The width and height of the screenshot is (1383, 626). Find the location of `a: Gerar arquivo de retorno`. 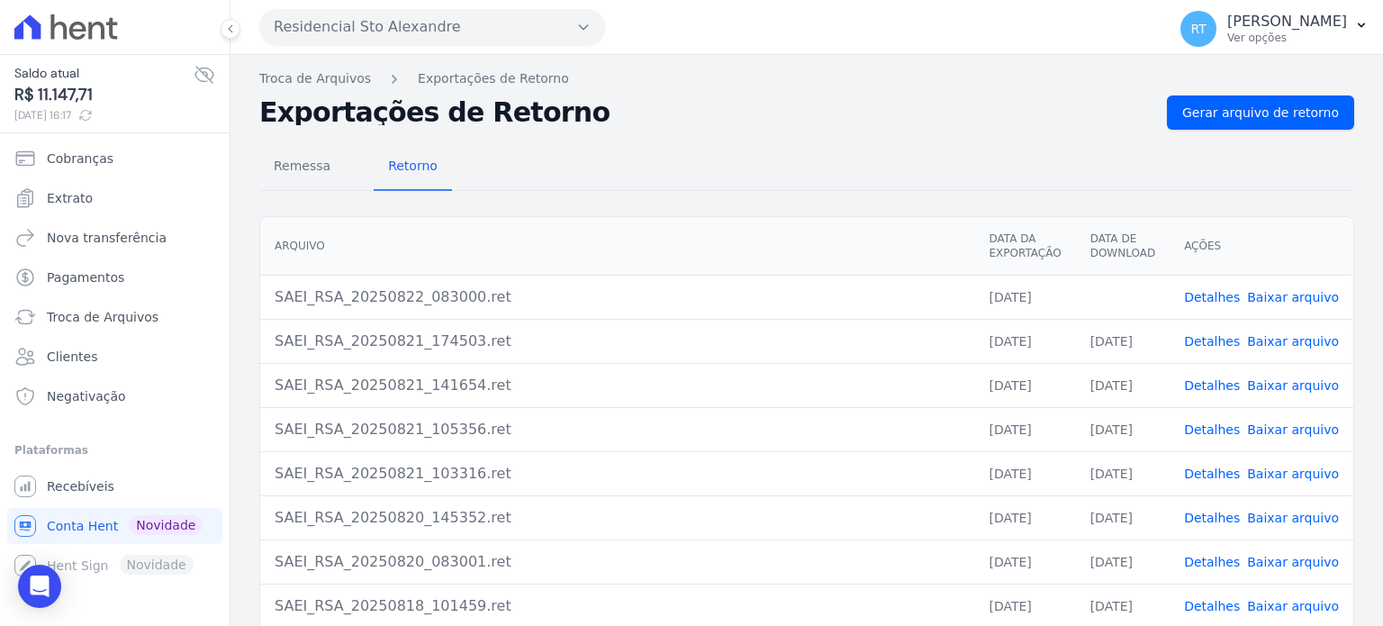

a: Gerar arquivo de retorno is located at coordinates (1260, 113).